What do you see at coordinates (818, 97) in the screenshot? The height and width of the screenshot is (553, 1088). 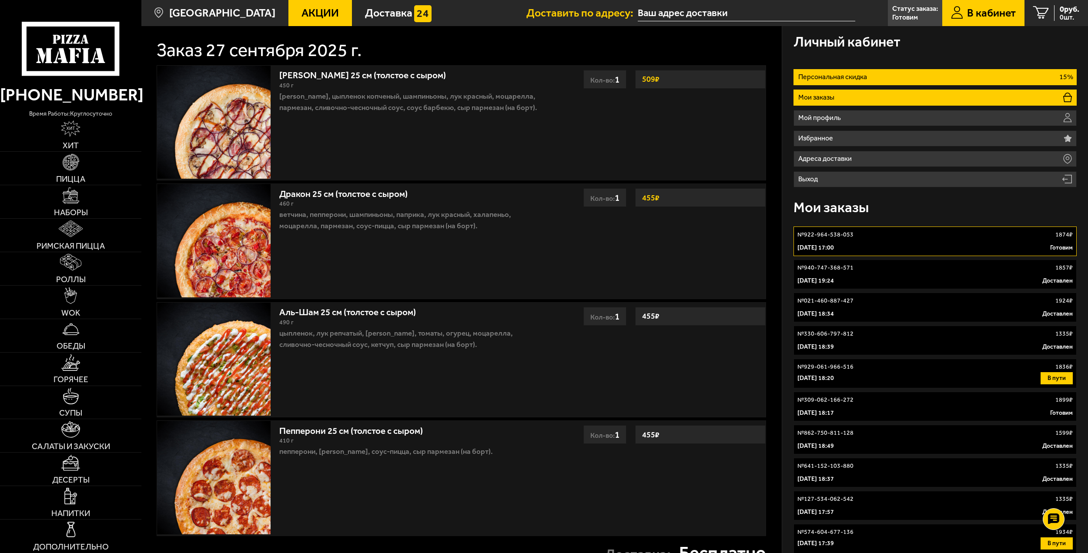 I see `p: Мои заказы` at bounding box center [818, 97].